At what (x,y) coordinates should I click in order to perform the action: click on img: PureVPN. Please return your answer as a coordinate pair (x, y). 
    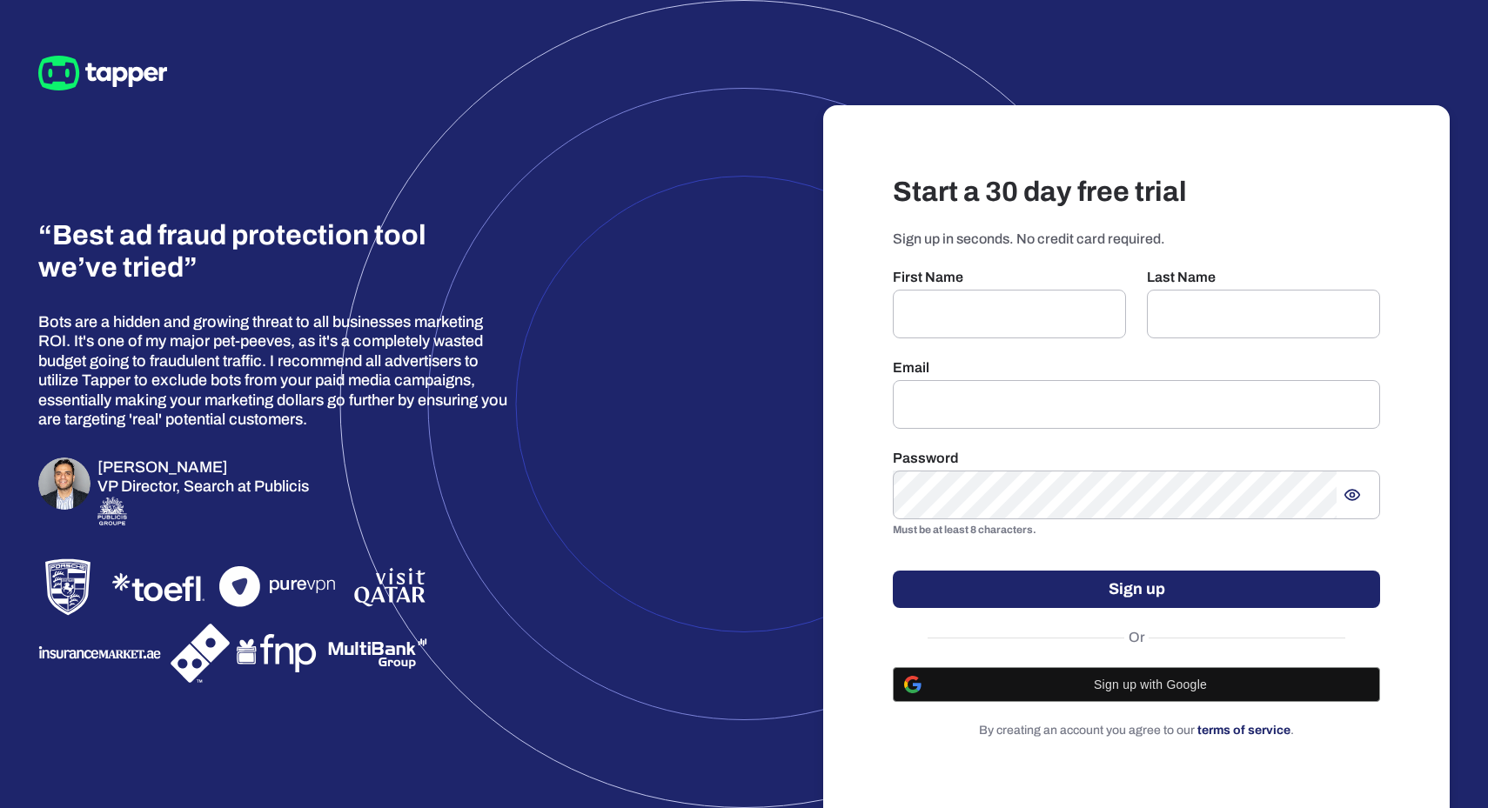
    Looking at the image, I should click on (282, 586).